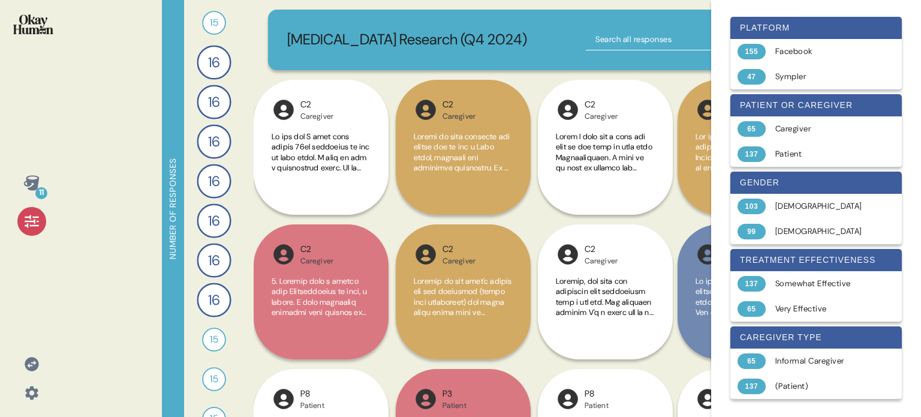 This screenshot has width=921, height=417. What do you see at coordinates (661, 40) in the screenshot?
I see `input: Search all responses` at bounding box center [661, 40].